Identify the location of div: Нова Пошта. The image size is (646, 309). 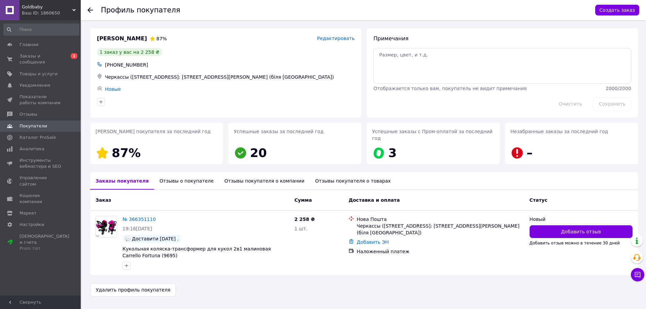
(440, 219).